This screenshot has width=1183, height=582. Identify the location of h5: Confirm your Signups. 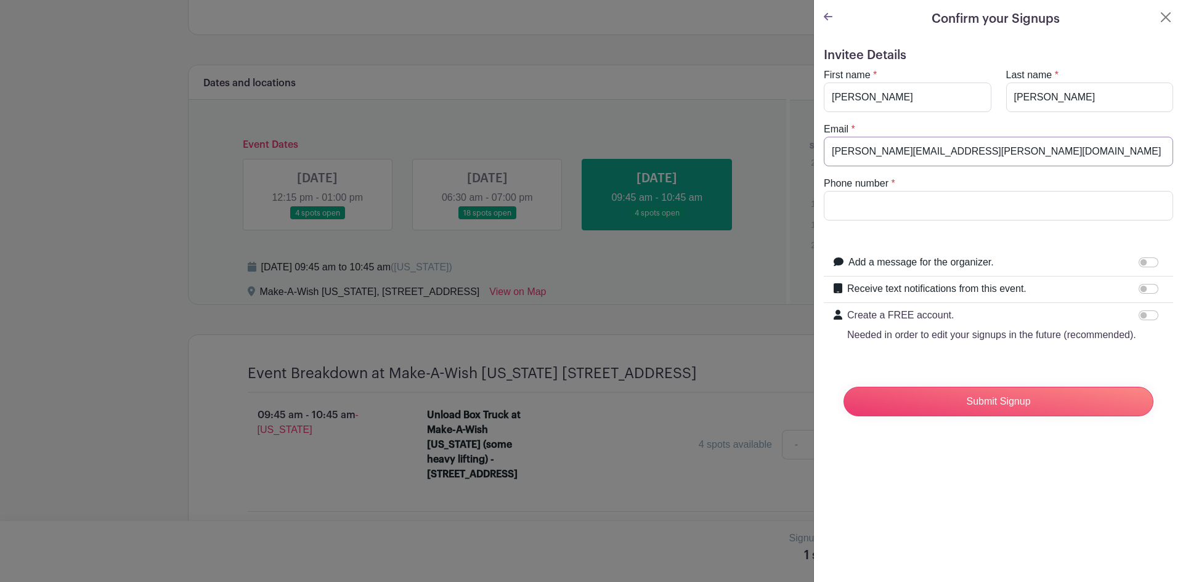
(995, 19).